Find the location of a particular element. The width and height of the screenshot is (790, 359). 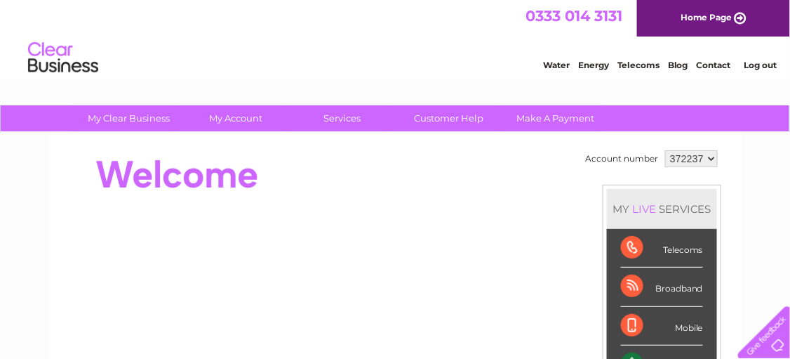

a: Telecoms is located at coordinates (638, 65).